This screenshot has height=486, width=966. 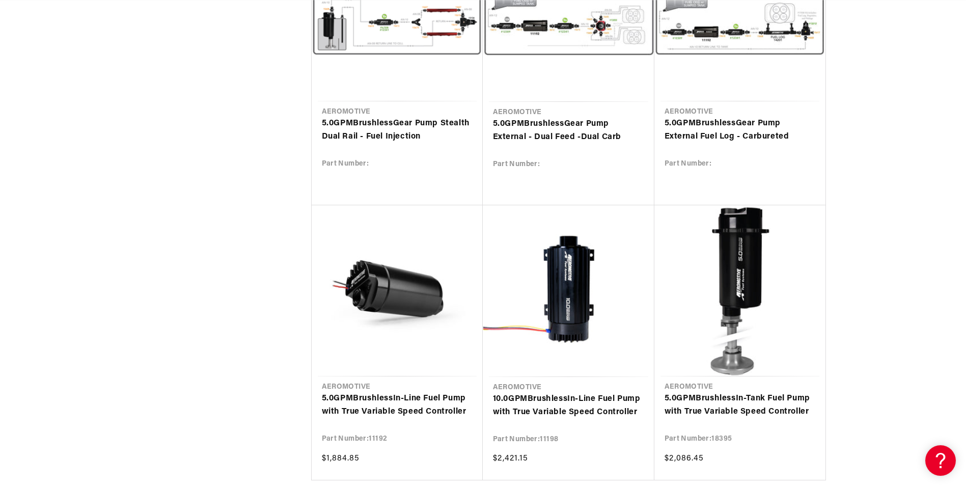 I want to click on a: 5.0GPMBrushlessIn-Line Fuel Pump with True Variable Speed Controller, so click(x=397, y=405).